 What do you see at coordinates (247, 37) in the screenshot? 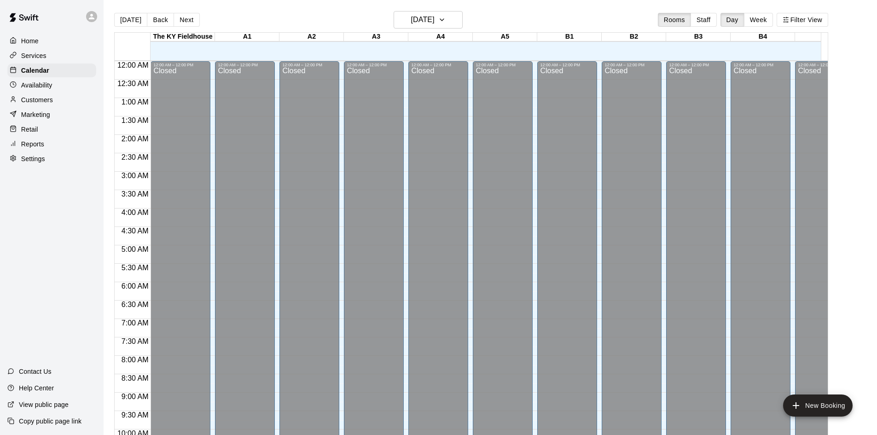
I see `div: A1` at bounding box center [247, 37].